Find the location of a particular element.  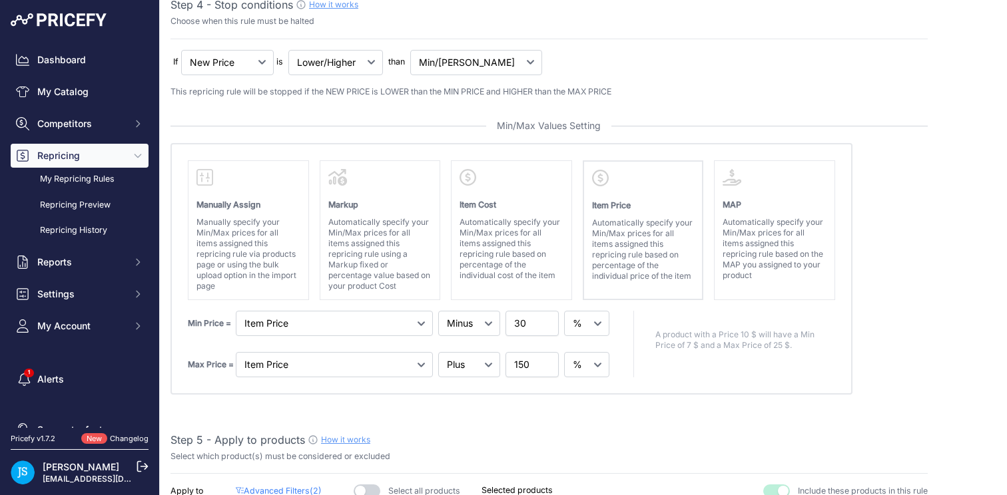

a: Dashboard is located at coordinates (79, 60).